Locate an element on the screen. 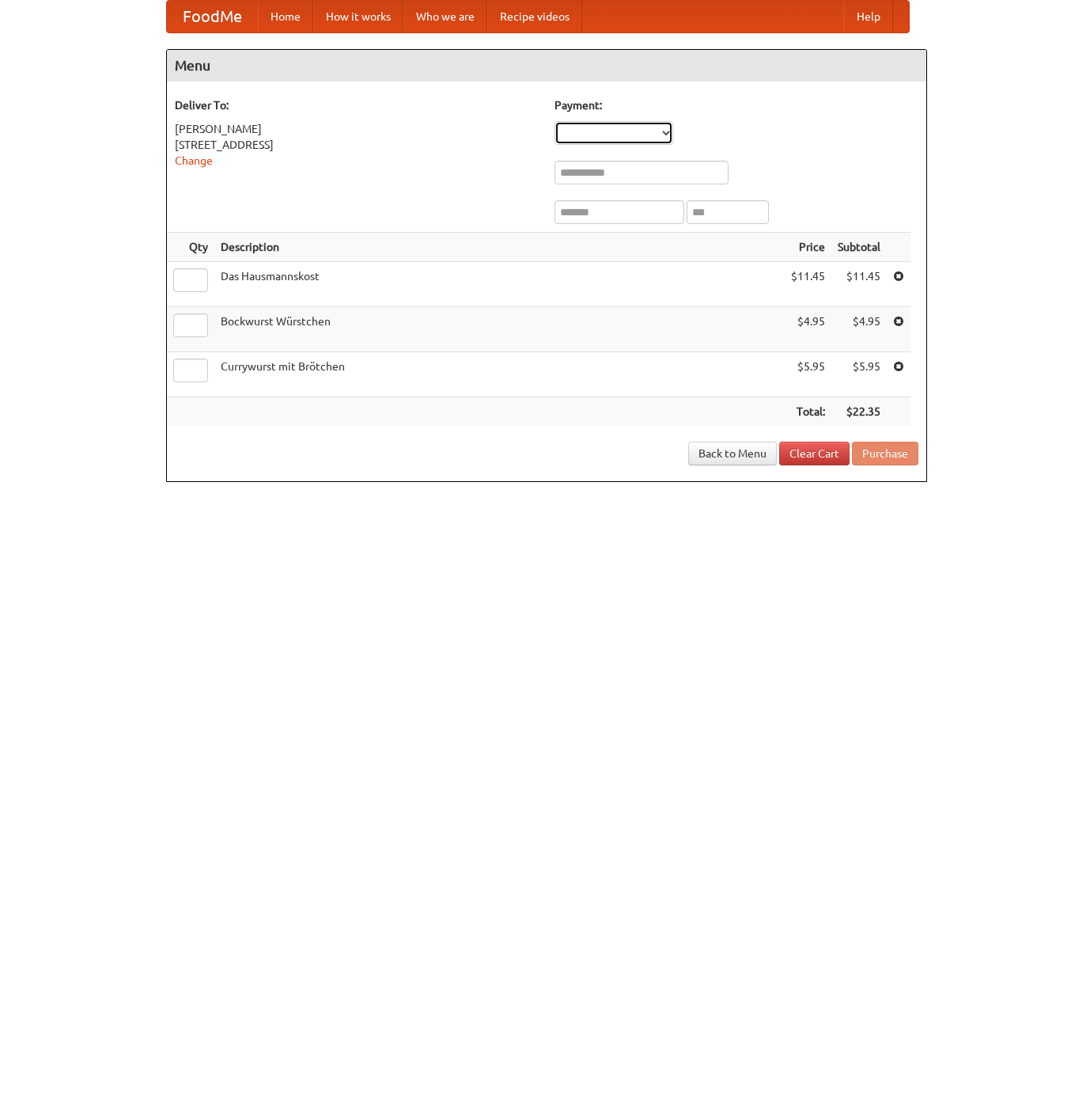  th: $22.35 is located at coordinates (859, 412).